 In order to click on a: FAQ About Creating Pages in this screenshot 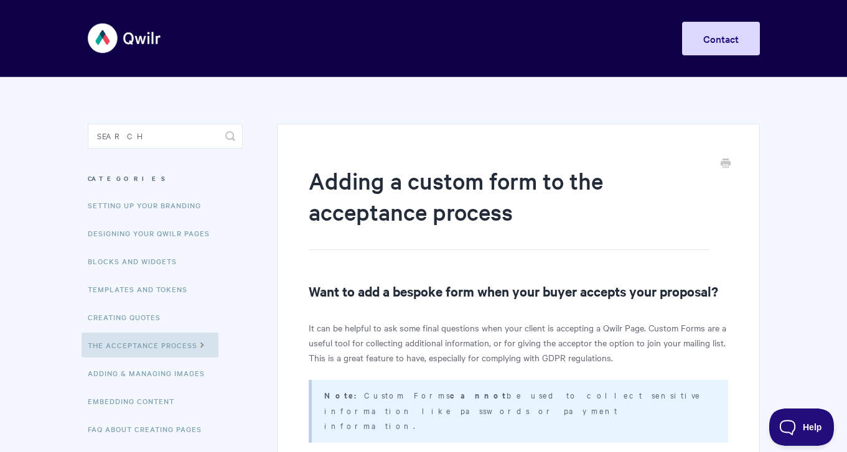, I will do `click(149, 429)`.